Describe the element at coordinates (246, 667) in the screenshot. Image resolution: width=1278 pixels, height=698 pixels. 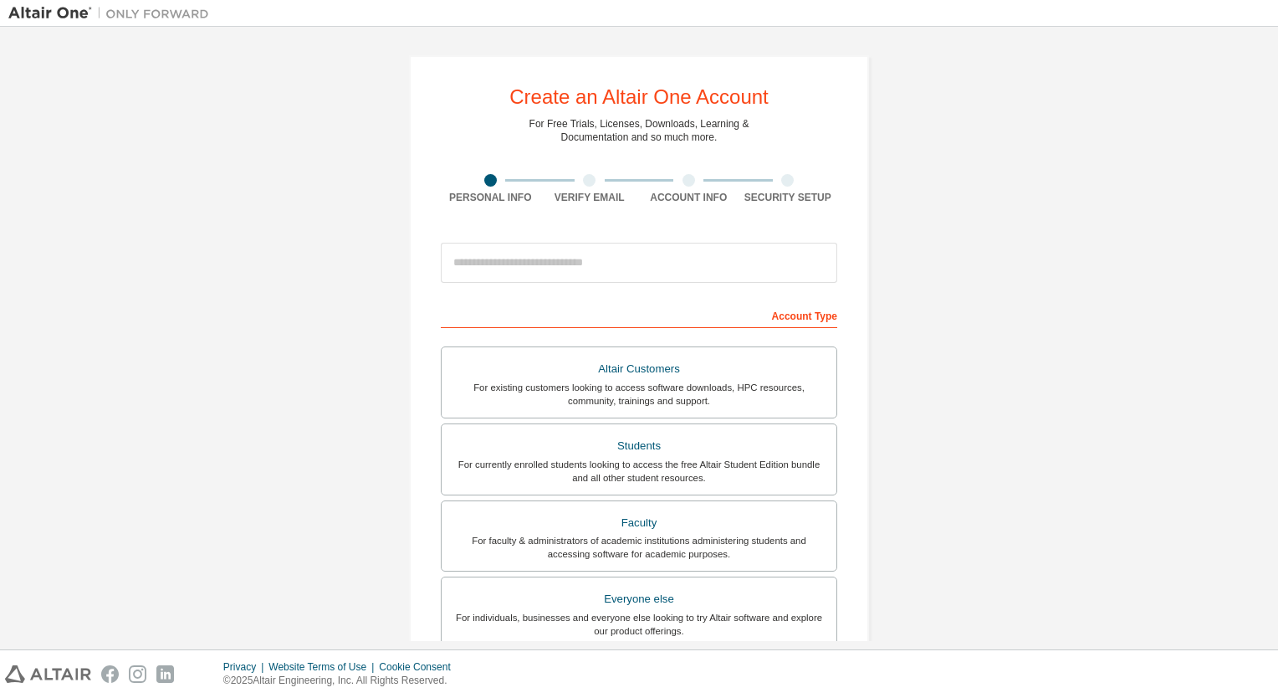
I see `div: Privacy` at that location.